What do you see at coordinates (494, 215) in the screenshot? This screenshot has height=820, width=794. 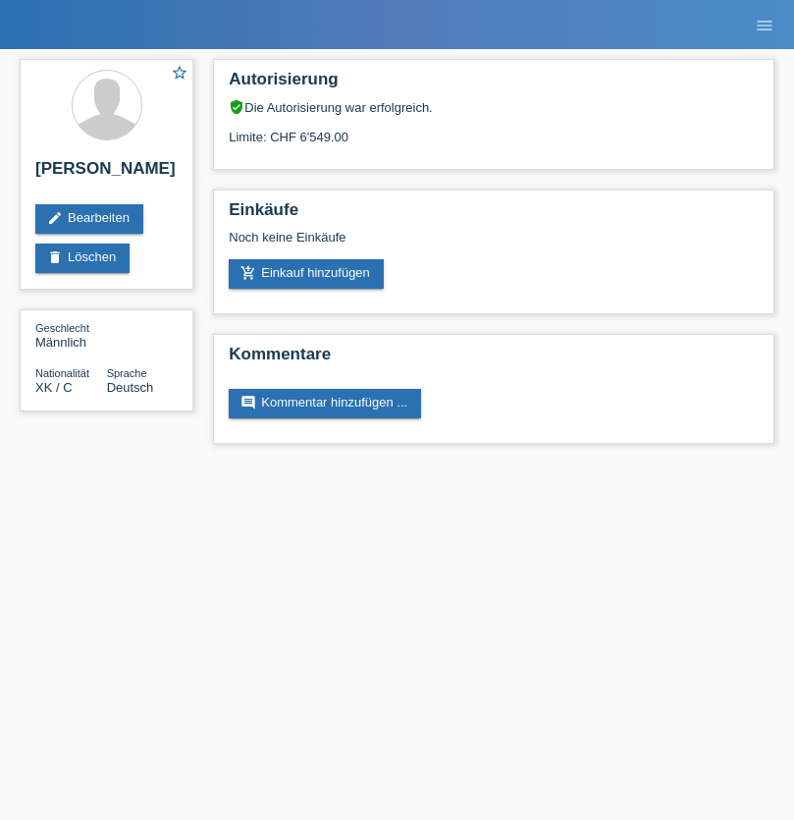 I see `h2: Einkäufe` at bounding box center [494, 215].